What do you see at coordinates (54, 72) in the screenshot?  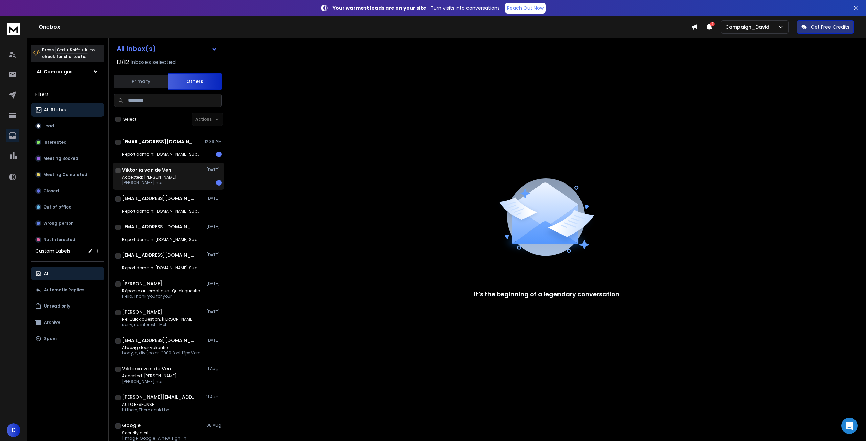 I see `h1: All Campaigns` at bounding box center [54, 72].